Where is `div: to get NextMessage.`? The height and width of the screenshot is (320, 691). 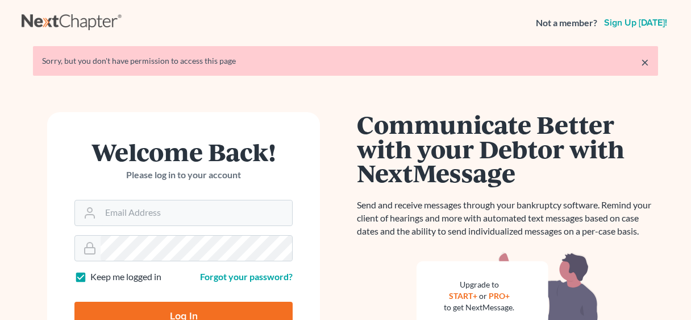 div: to get NextMessage. is located at coordinates (479, 307).